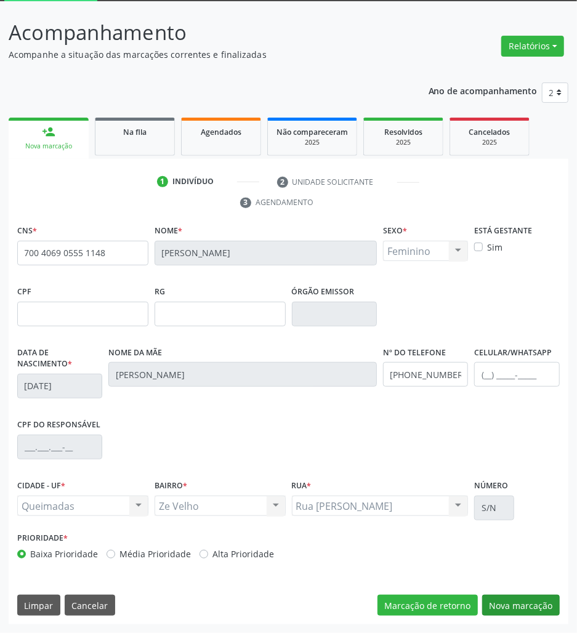 The image size is (577, 633). I want to click on span: Cancelados, so click(489, 132).